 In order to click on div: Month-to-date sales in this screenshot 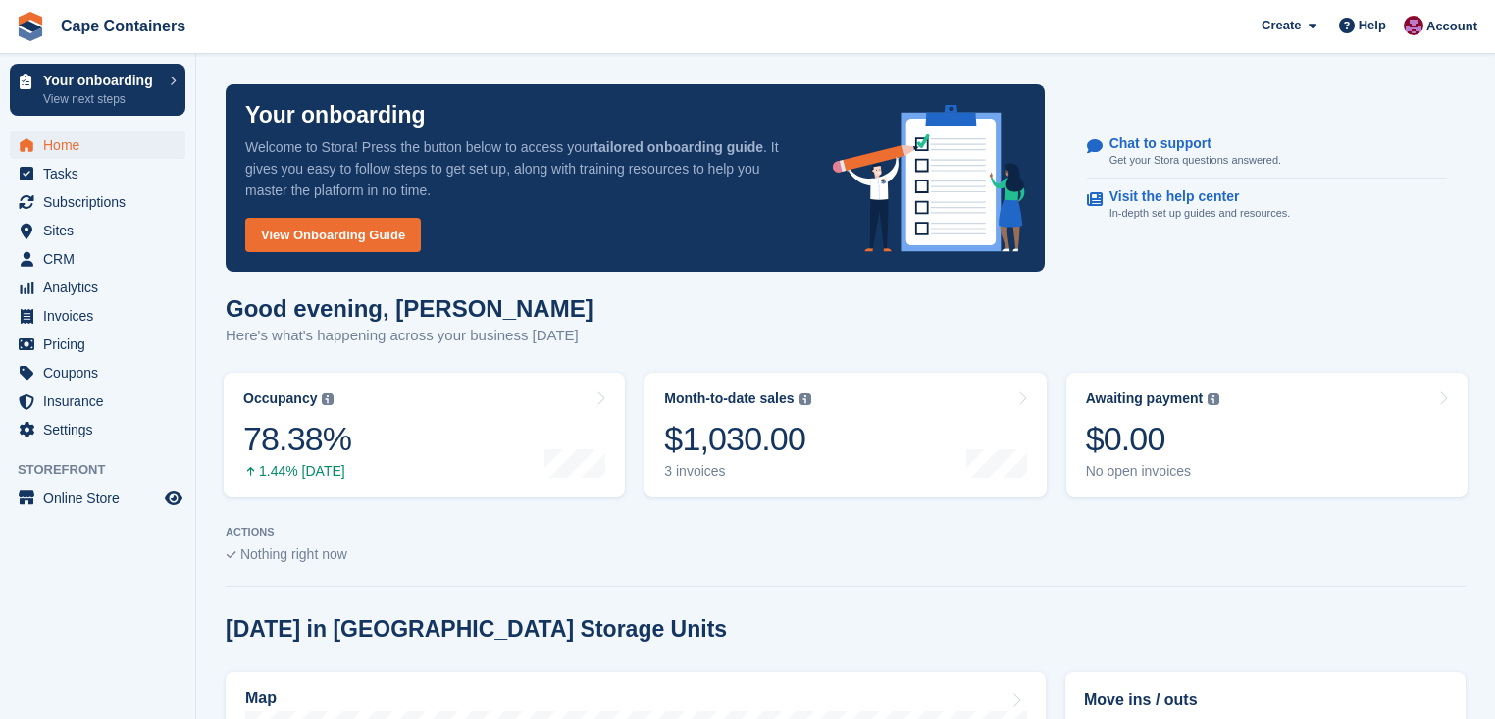, I will do `click(729, 398)`.